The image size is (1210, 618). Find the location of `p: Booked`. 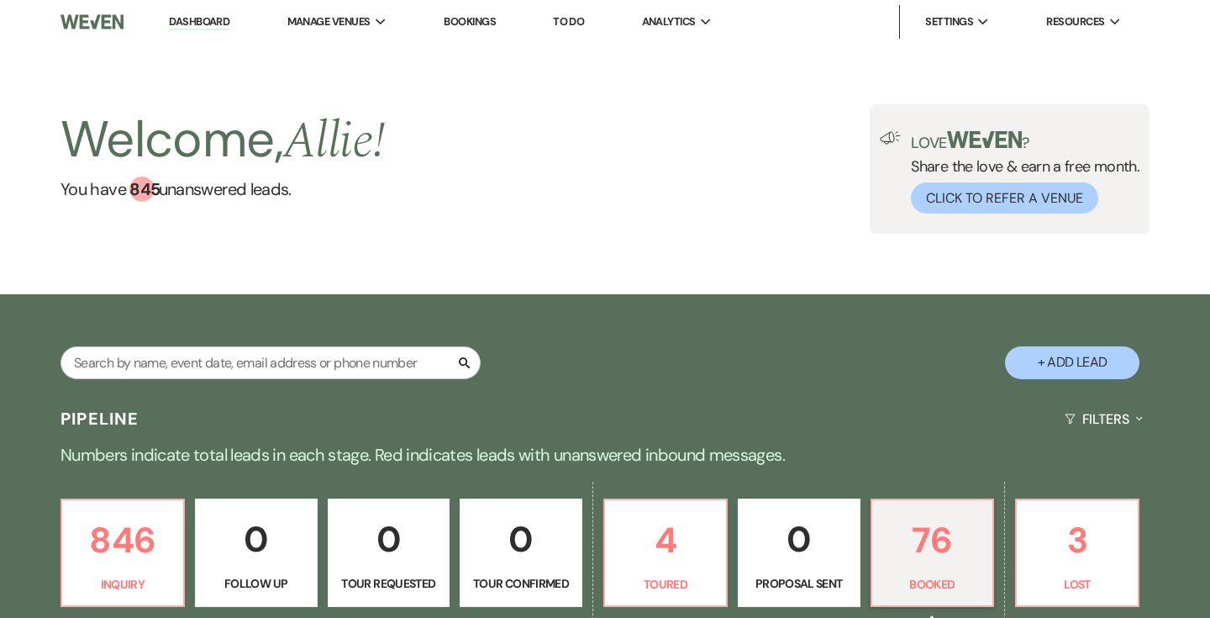

p: Booked is located at coordinates (933, 584).